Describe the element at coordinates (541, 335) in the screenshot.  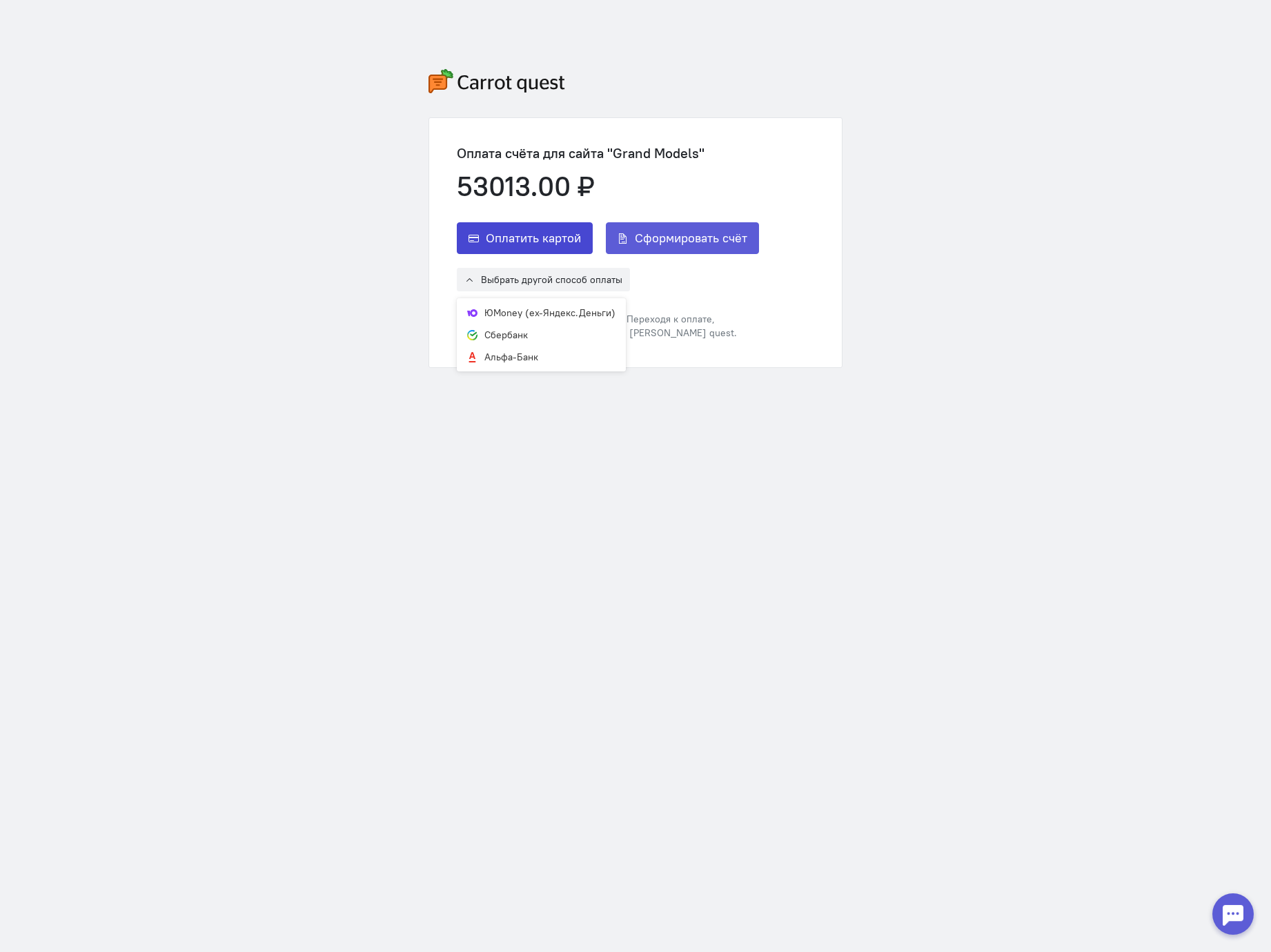
I see `button: Сбербанк` at that location.